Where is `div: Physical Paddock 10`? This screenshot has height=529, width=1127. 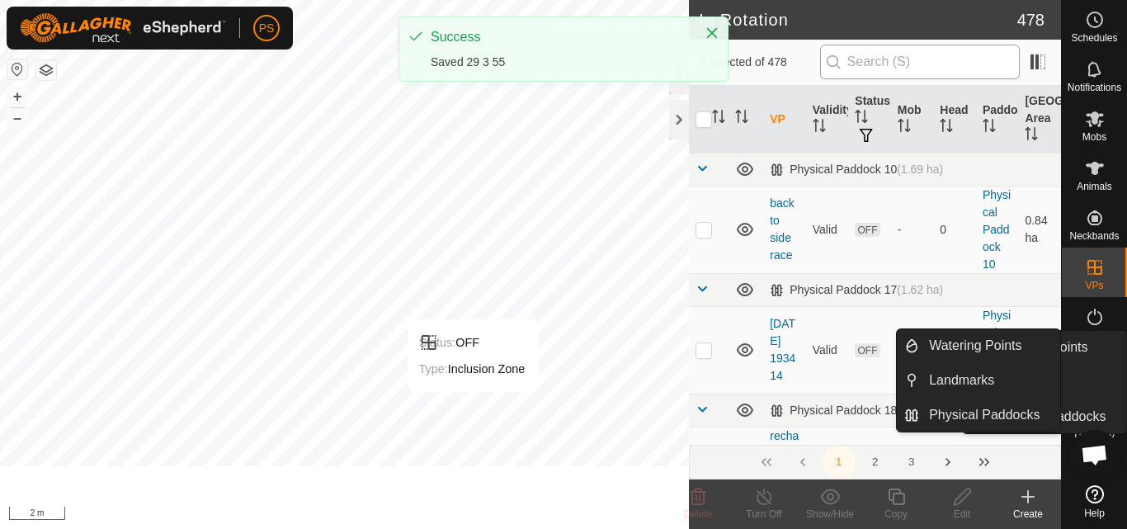 div: Physical Paddock 10 is located at coordinates (857, 169).